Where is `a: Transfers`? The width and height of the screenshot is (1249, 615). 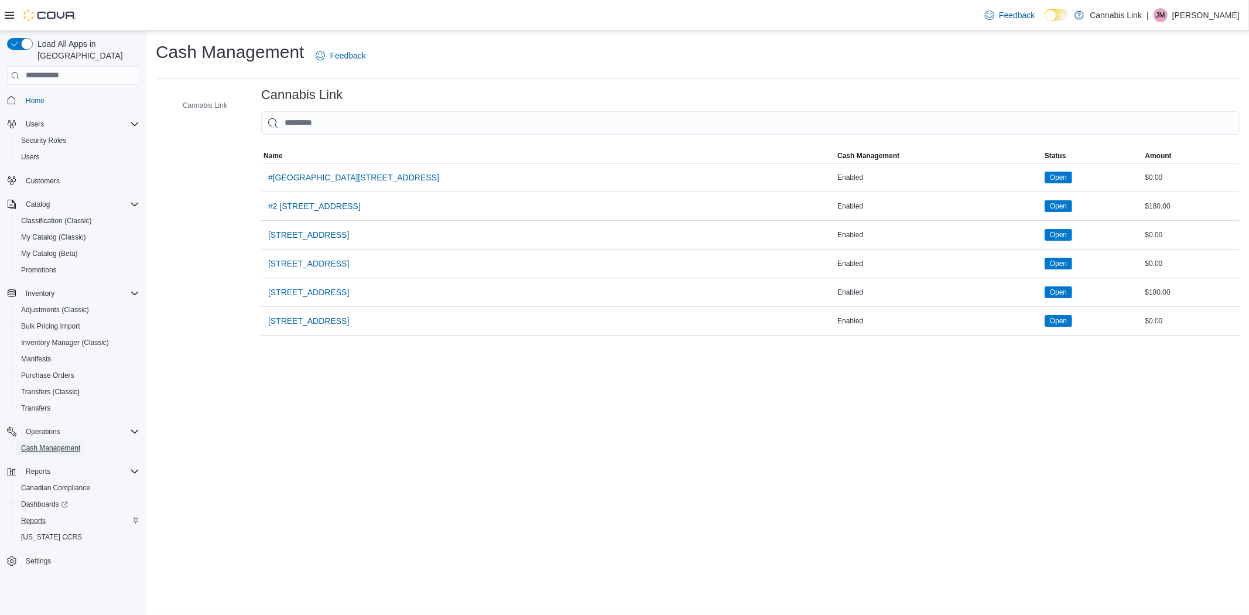 a: Transfers is located at coordinates (36, 408).